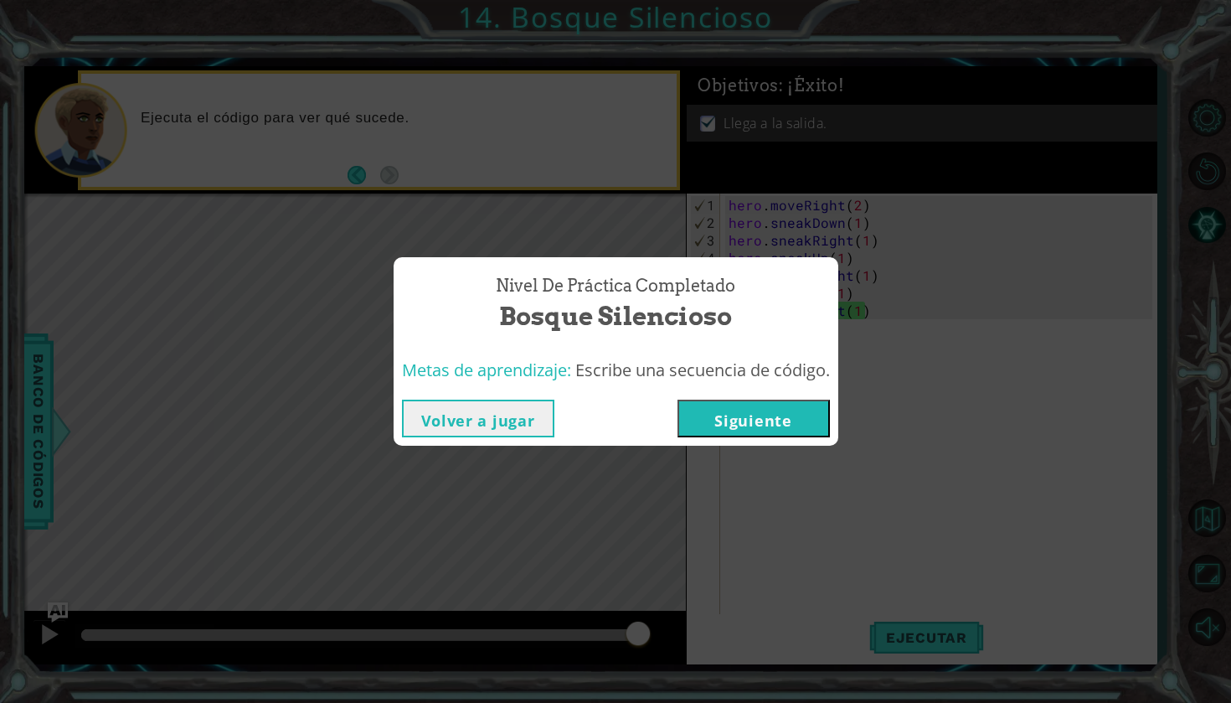 The image size is (1231, 703). I want to click on span: Nivel de práctica Completado, so click(616, 286).